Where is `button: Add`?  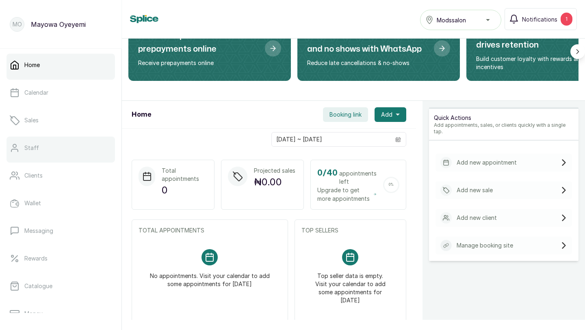
button: Add is located at coordinates (391, 115).